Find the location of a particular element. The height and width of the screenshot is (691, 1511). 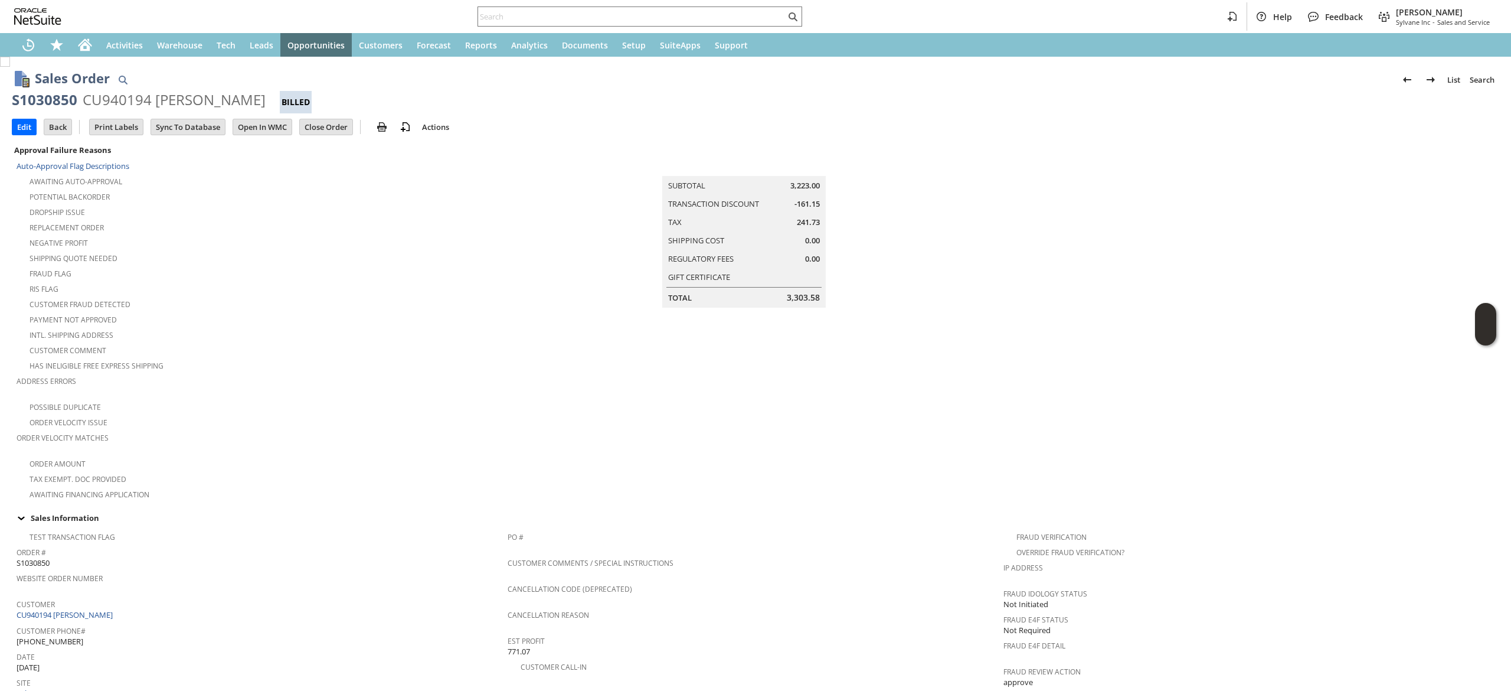

a: Activities is located at coordinates (125, 45).